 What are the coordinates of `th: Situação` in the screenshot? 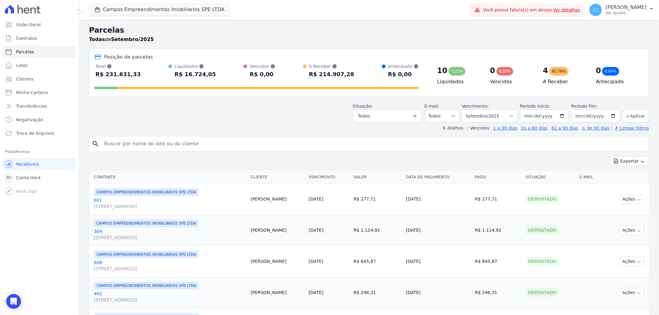 It's located at (550, 177).